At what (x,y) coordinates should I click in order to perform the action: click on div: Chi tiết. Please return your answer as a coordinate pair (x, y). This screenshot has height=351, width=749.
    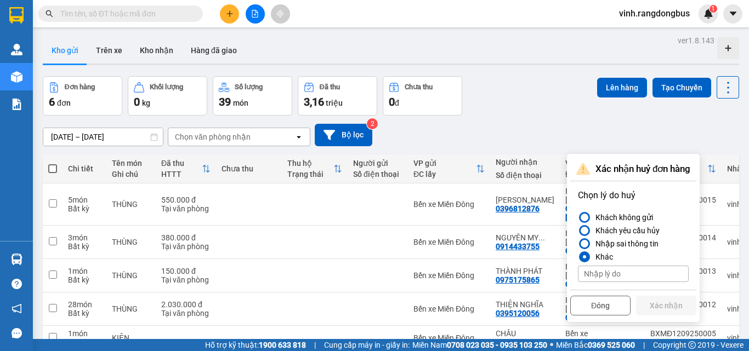
    Looking at the image, I should click on (84, 169).